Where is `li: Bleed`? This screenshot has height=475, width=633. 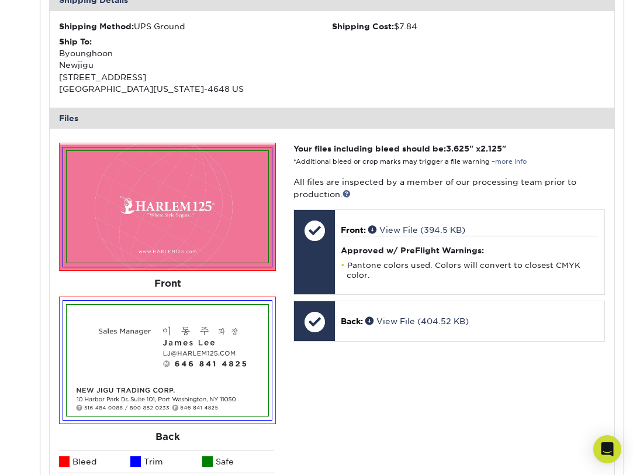 li: Bleed is located at coordinates (95, 461).